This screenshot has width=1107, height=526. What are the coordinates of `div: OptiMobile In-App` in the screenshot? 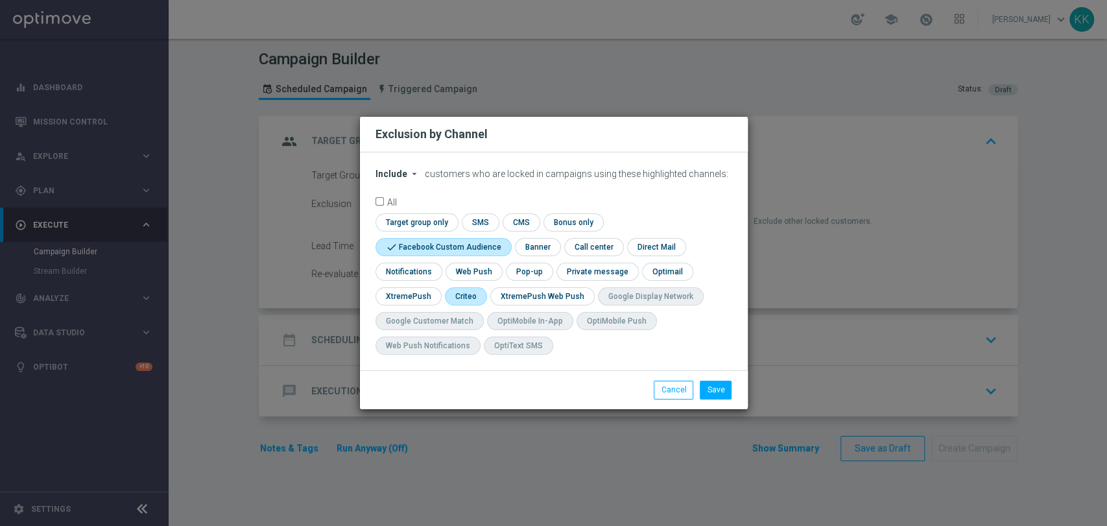 It's located at (530, 321).